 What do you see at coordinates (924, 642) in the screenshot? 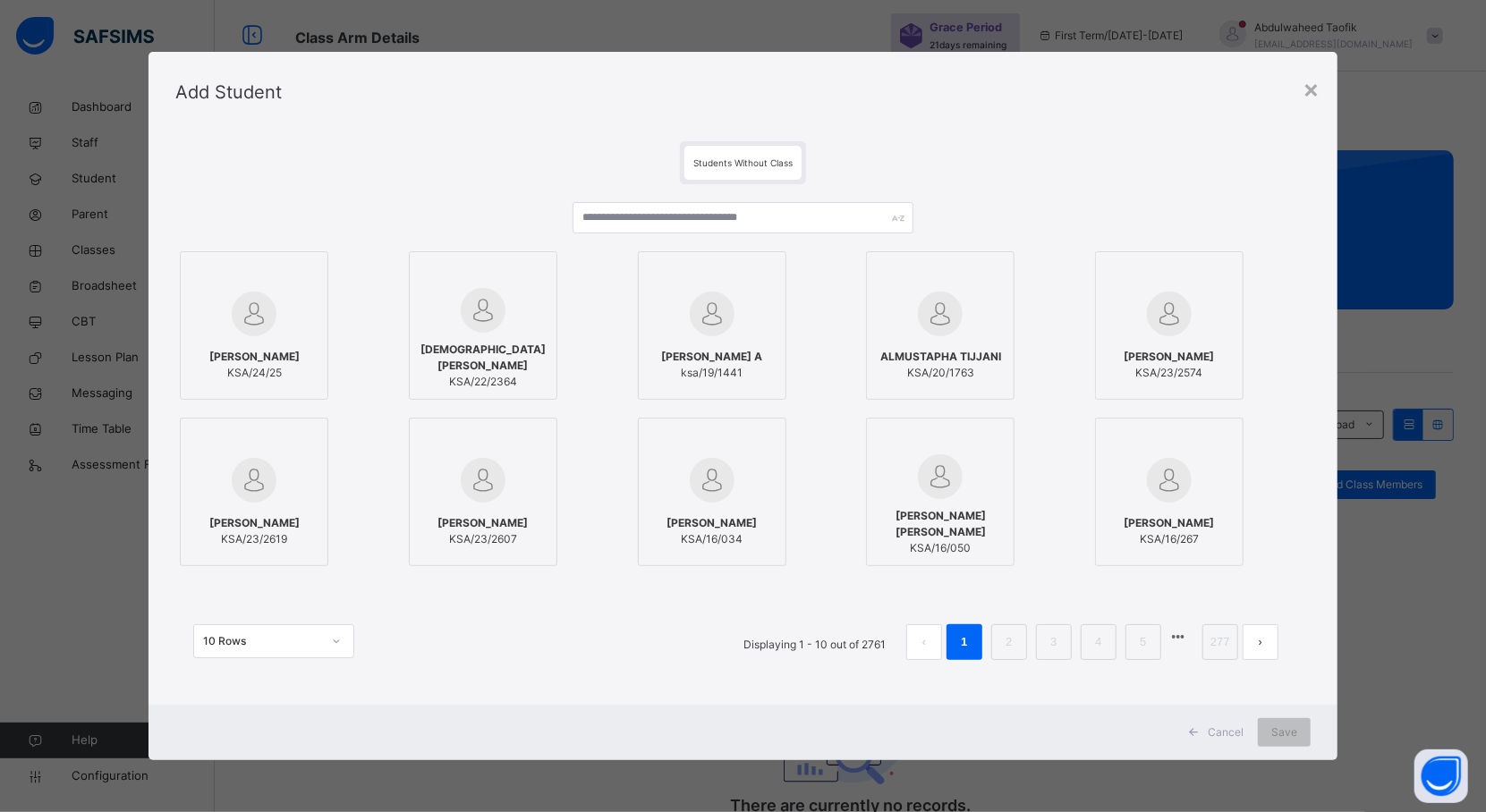
I see `li: 上一页` at bounding box center [924, 642].